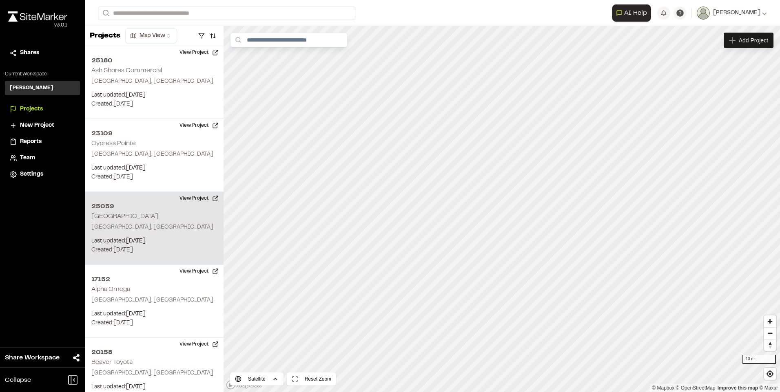 This screenshot has width=780, height=392. Describe the element at coordinates (37, 126) in the screenshot. I see `span: New Project` at that location.